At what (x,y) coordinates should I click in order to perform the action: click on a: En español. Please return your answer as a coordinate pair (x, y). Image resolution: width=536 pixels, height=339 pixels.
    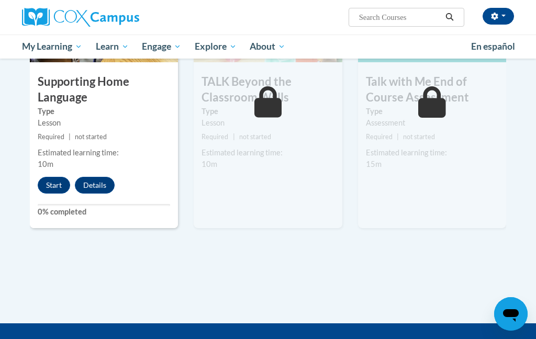
    Looking at the image, I should click on (493, 47).